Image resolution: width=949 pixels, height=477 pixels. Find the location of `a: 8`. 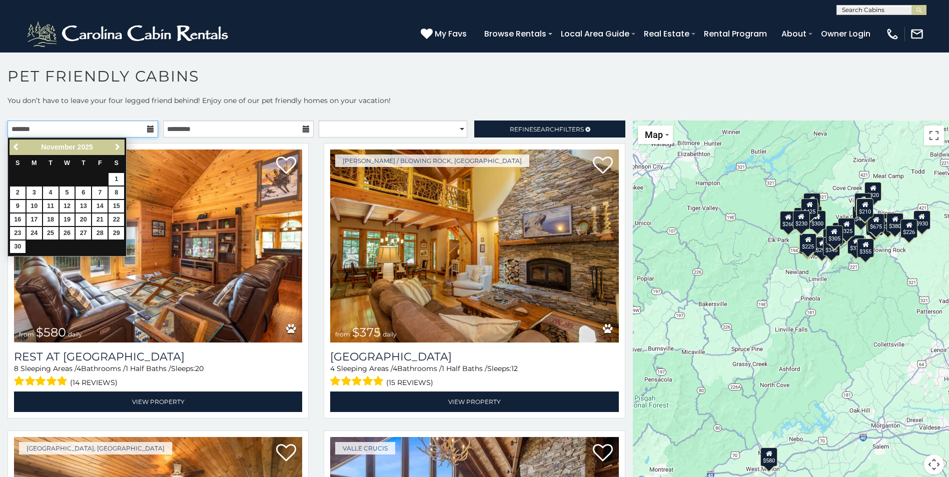

a: 8 is located at coordinates (116, 193).